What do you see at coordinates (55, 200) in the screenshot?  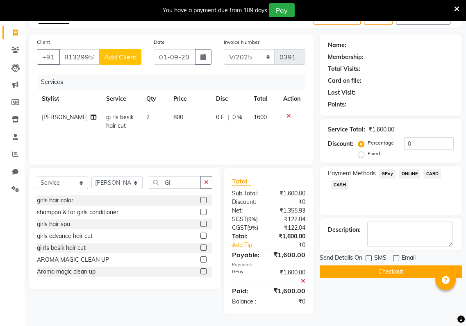 I see `div: girls hair color` at bounding box center [55, 200].